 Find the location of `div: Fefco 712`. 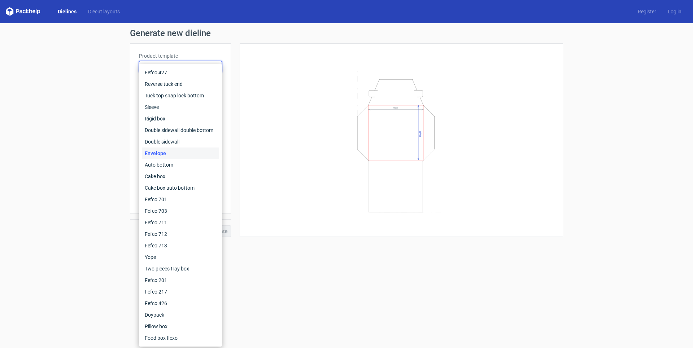

div: Fefco 712 is located at coordinates (181, 234).